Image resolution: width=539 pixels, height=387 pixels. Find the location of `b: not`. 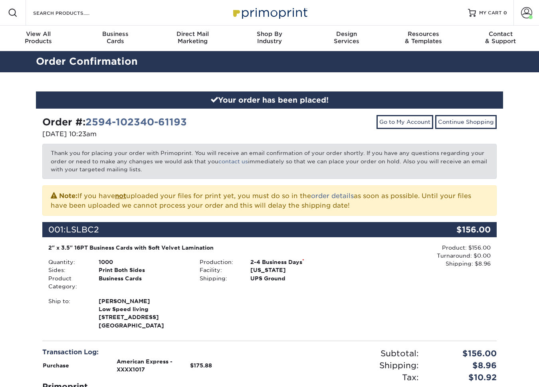

b: not is located at coordinates (120, 195).